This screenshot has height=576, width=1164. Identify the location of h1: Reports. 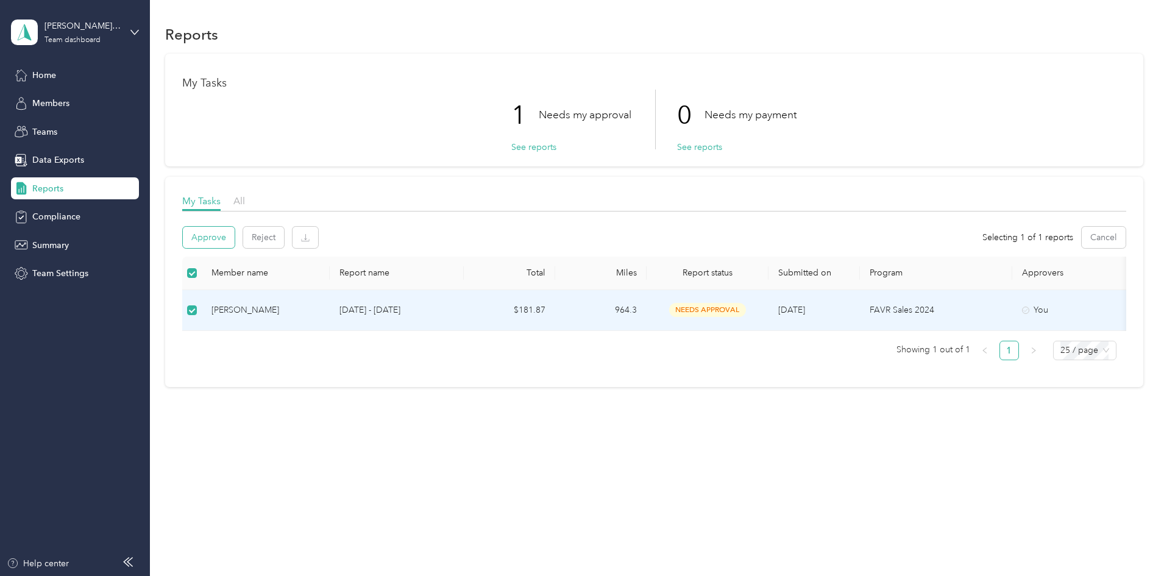
(191, 34).